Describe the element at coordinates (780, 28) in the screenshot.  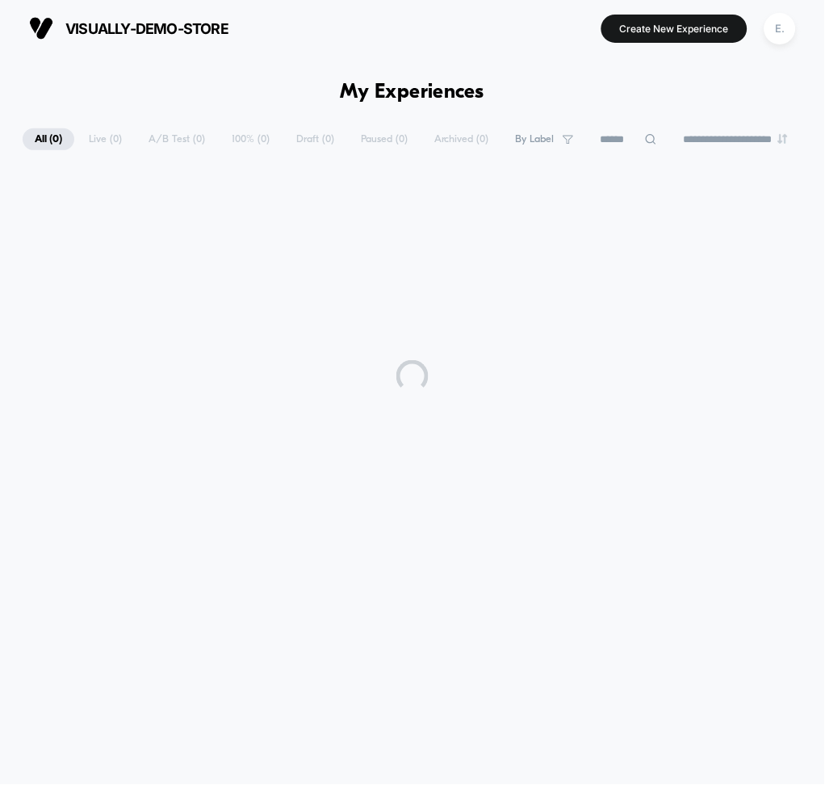
I see `div: E.` at that location.